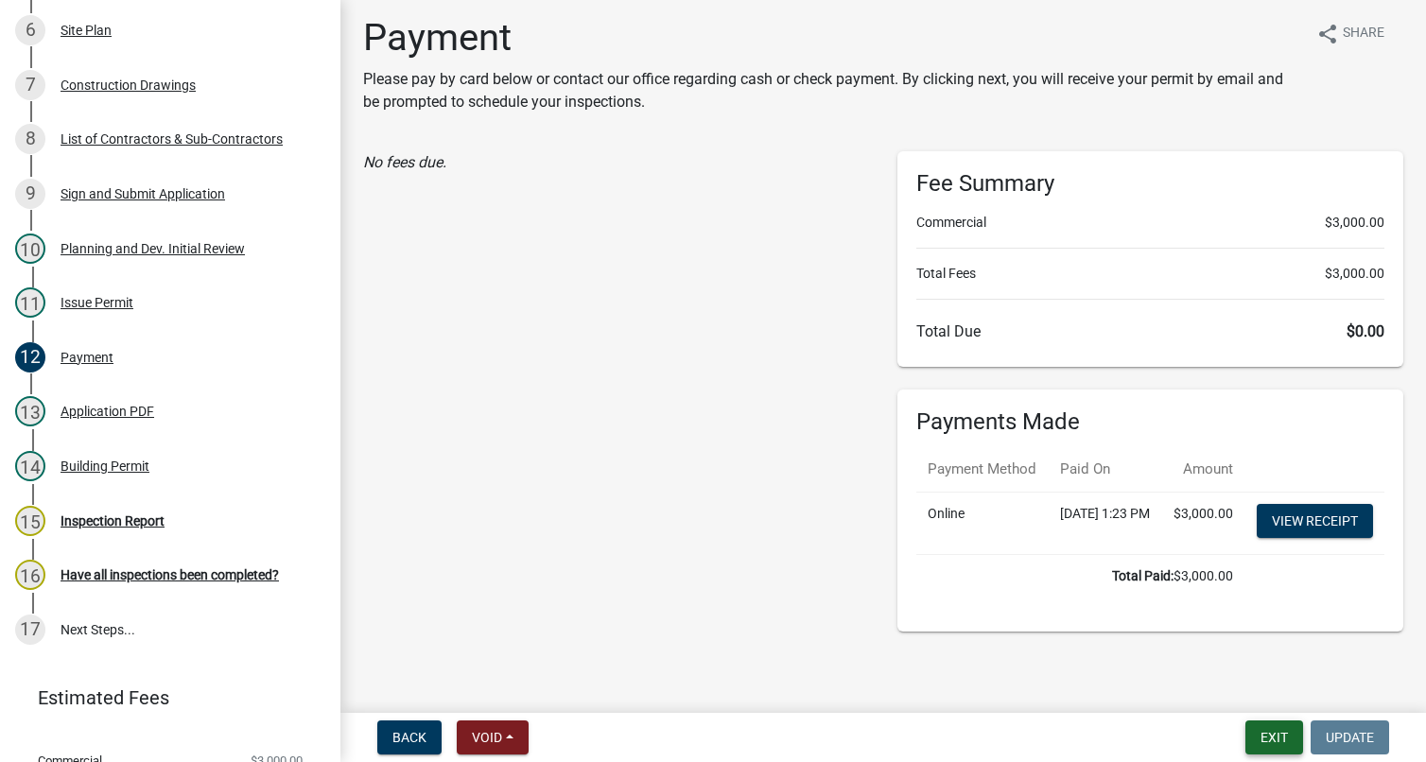  I want to click on span: Update, so click(1349, 738).